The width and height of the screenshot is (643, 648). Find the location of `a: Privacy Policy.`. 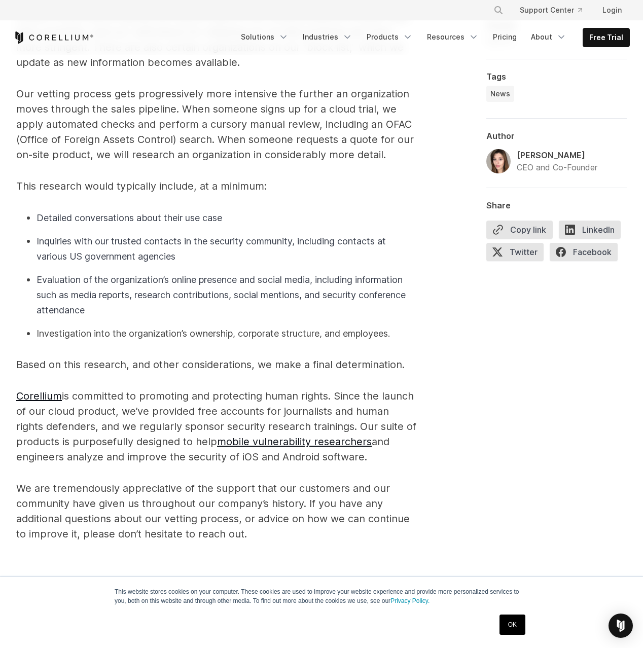

a: Privacy Policy. is located at coordinates (410, 601).